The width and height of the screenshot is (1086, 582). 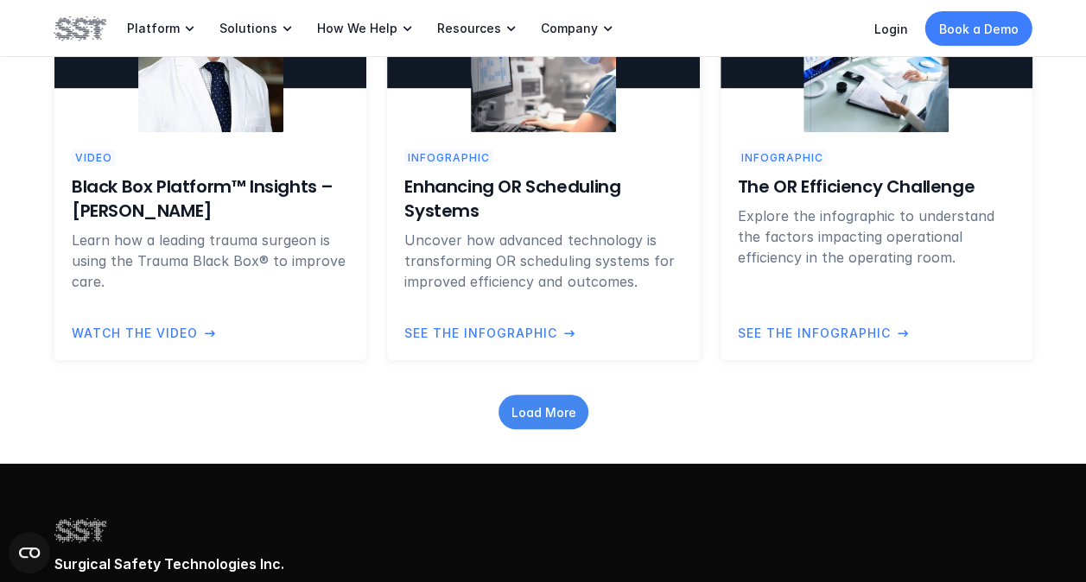 What do you see at coordinates (135, 333) in the screenshot?
I see `p: Watch the Video` at bounding box center [135, 333].